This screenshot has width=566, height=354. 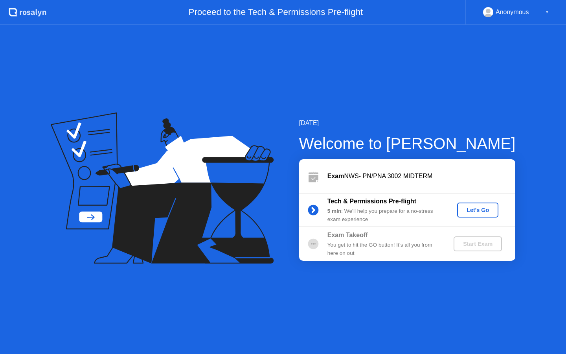 What do you see at coordinates (512, 12) in the screenshot?
I see `div: Anonymous` at bounding box center [512, 12].